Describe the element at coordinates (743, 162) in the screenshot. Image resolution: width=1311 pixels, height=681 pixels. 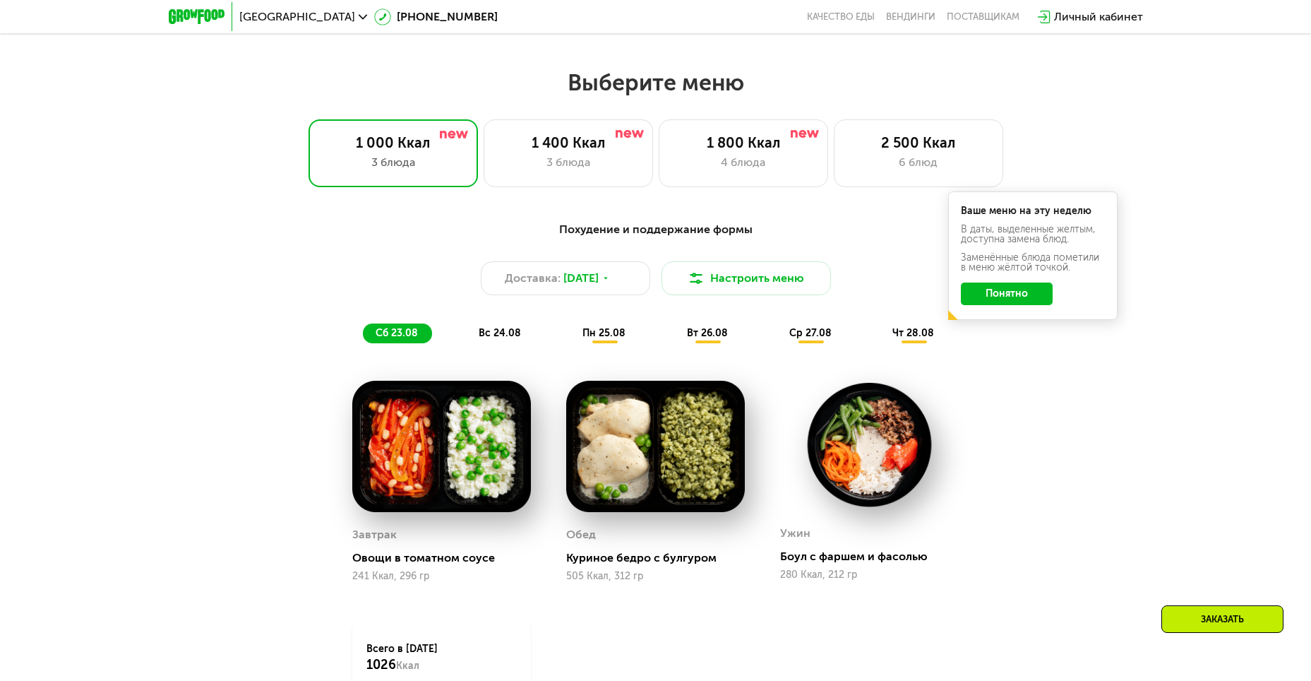
I see `div: 4 блюда` at that location.